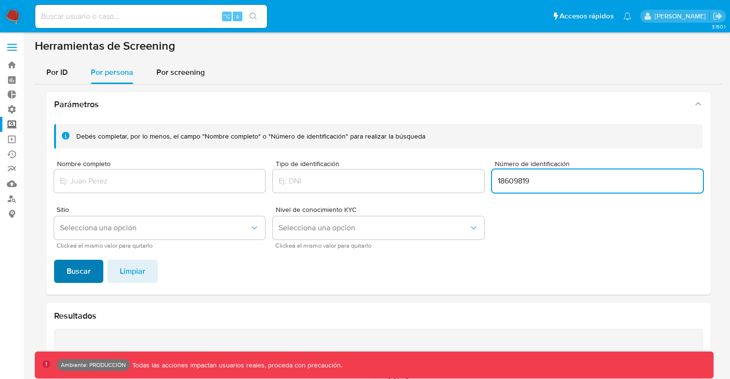 The width and height of the screenshot is (730, 379). I want to click on span: Accesos rápidos, so click(586, 16).